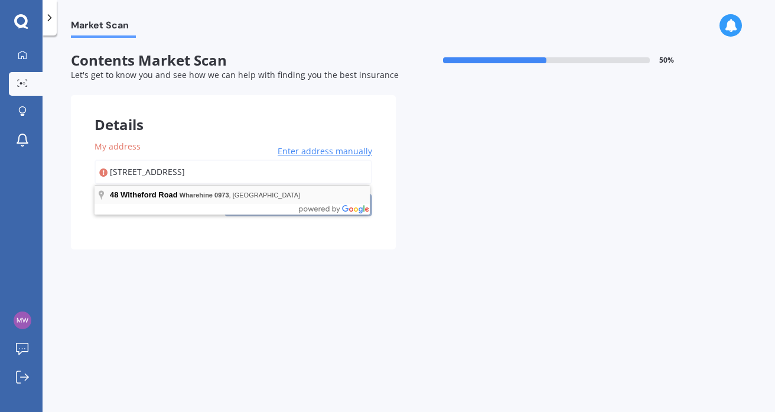  What do you see at coordinates (222, 195) in the screenshot?
I see `span: 0973` at bounding box center [222, 195].